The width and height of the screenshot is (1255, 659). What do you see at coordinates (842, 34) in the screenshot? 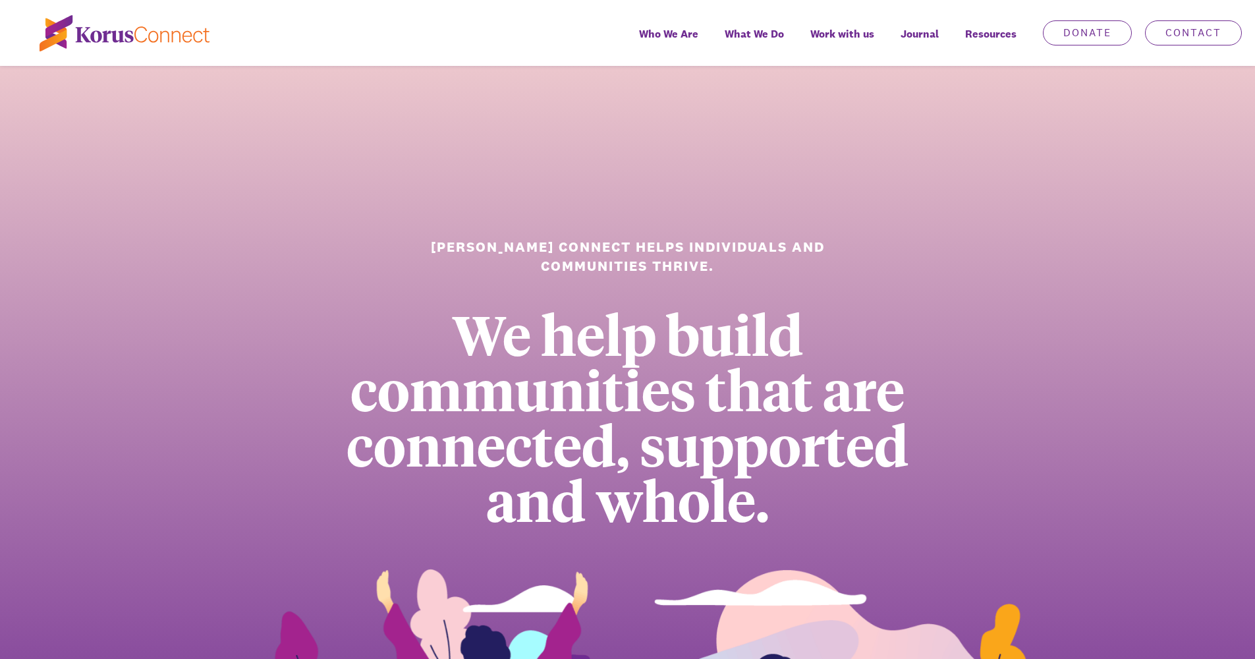
I see `span: Work with us` at bounding box center [842, 34].